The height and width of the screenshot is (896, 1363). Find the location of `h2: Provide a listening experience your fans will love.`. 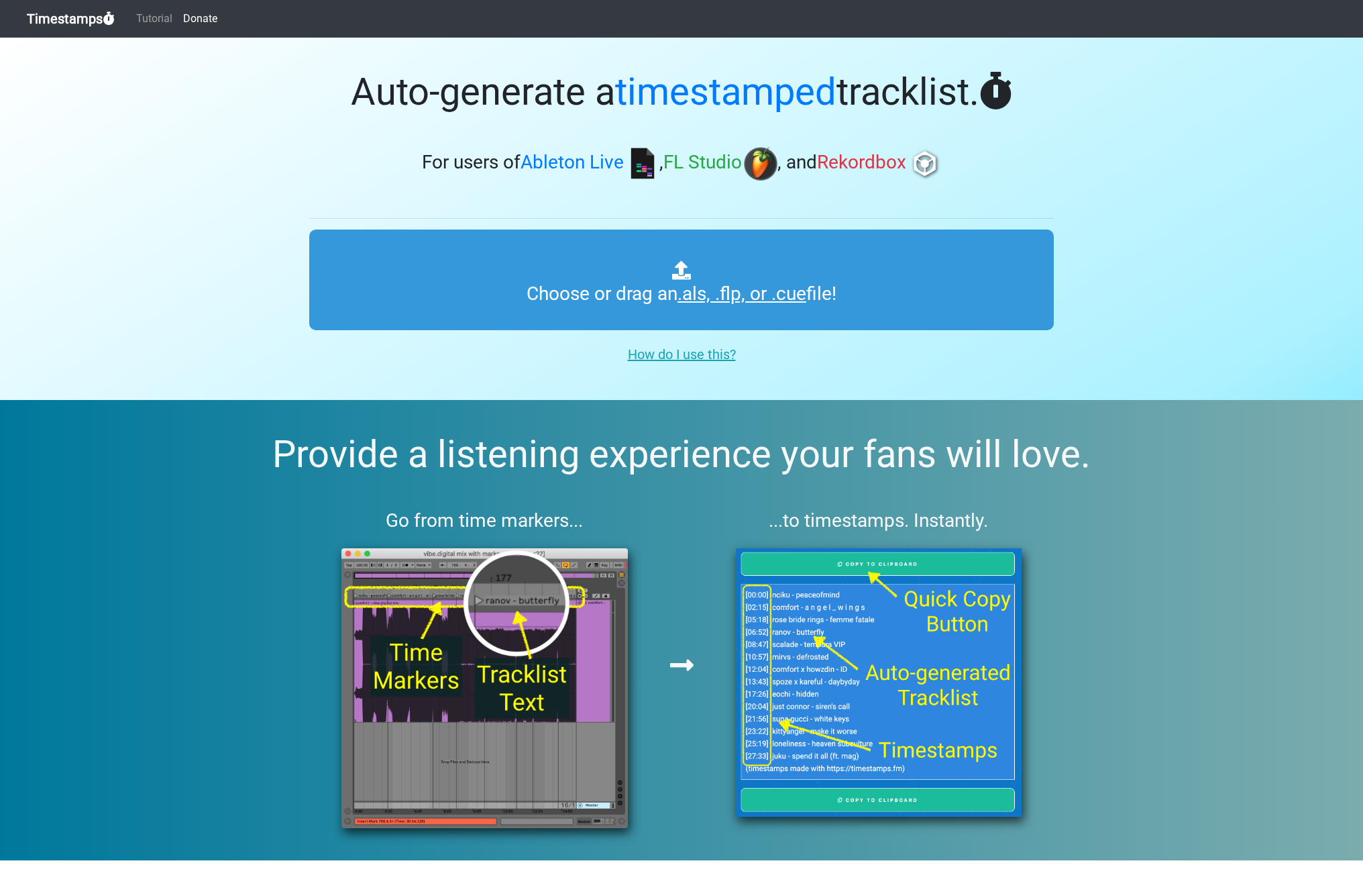

h2: Provide a listening experience your fans will love. is located at coordinates (682, 454).